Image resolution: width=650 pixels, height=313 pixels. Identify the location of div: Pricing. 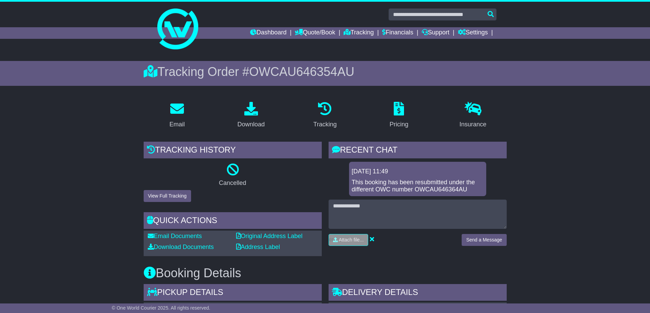
(399, 124).